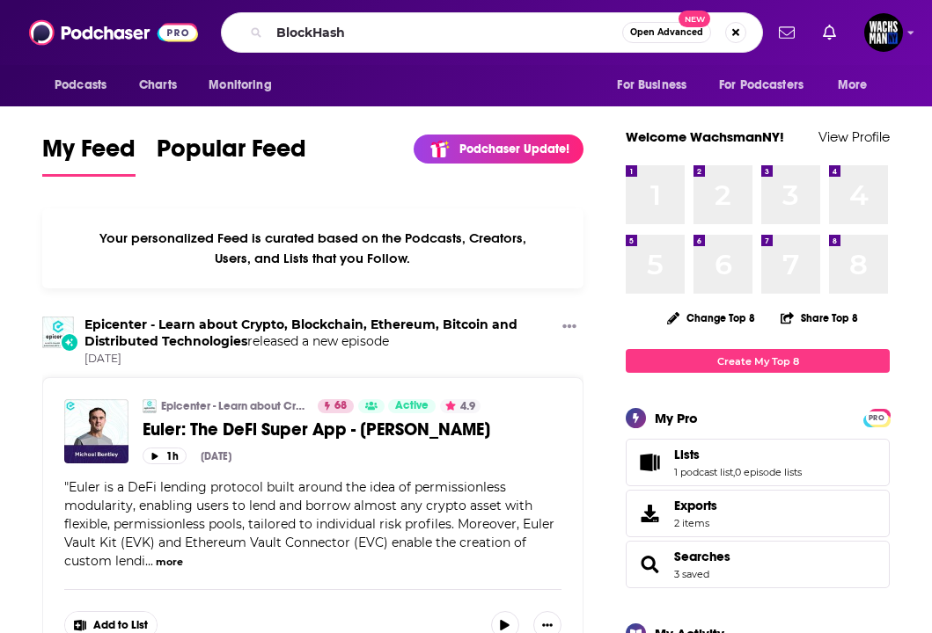  Describe the element at coordinates (819, 318) in the screenshot. I see `button: Share Top 8` at that location.